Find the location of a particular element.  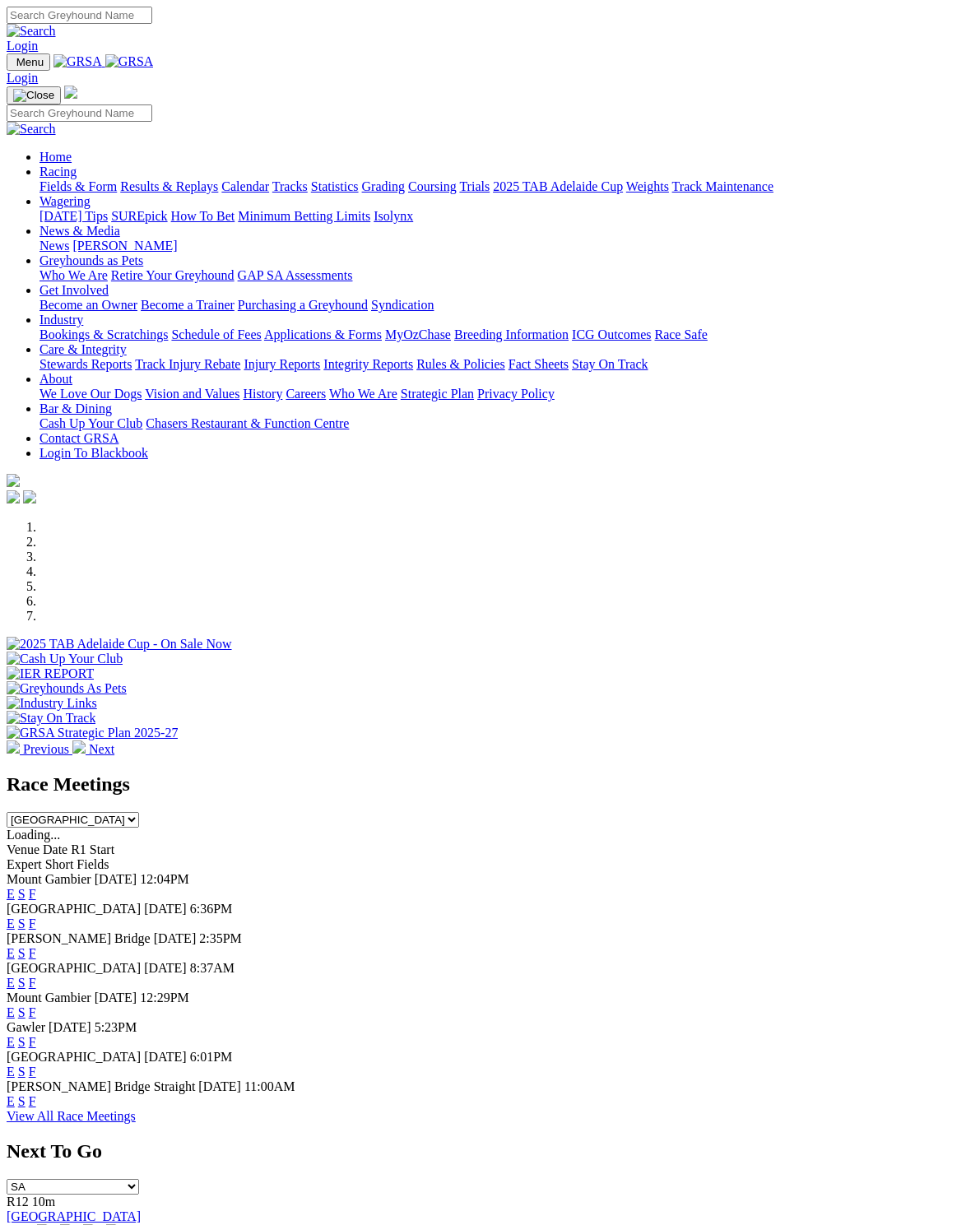

a: Vision and Values is located at coordinates (192, 393).